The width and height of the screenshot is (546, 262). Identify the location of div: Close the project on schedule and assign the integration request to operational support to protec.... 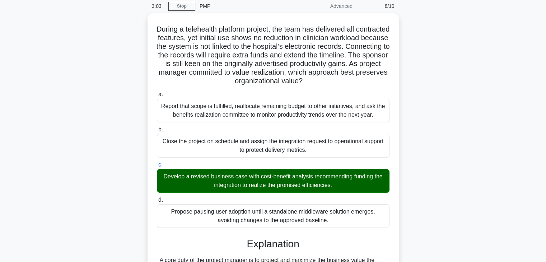
(273, 146).